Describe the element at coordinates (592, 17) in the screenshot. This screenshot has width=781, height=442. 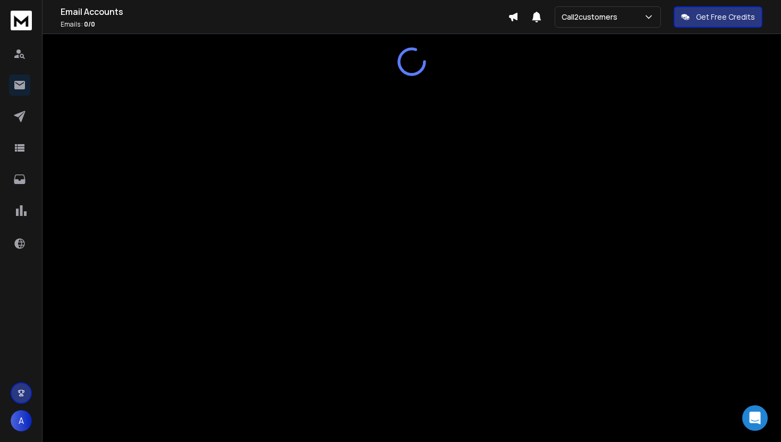
I see `p: Call2customers` at that location.